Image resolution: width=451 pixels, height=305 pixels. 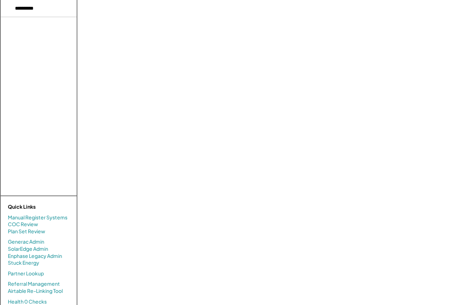 What do you see at coordinates (34, 284) in the screenshot?
I see `a: Referral Management` at bounding box center [34, 284].